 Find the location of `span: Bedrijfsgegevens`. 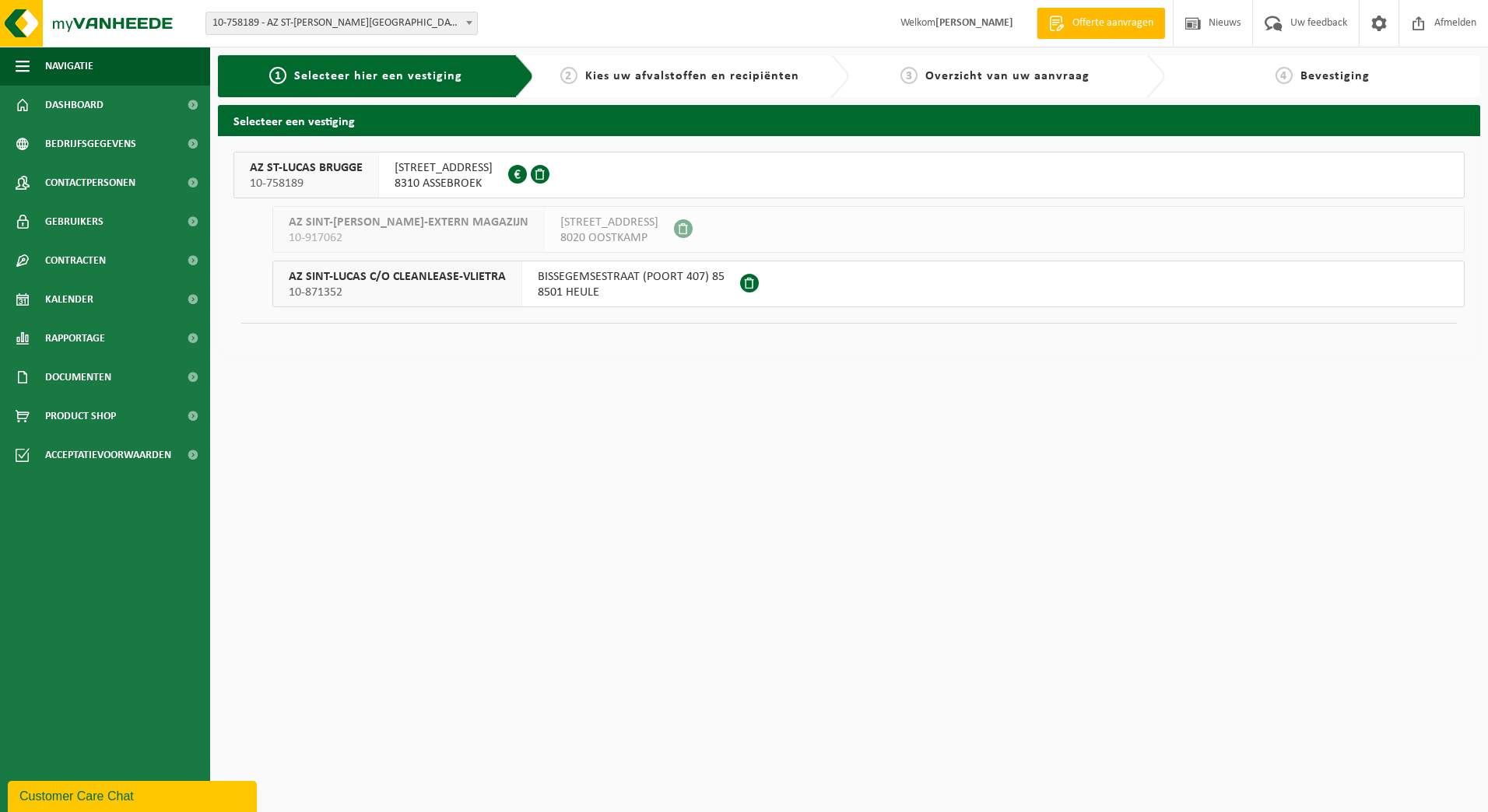

span: Bedrijfsgegevens is located at coordinates (90, 144).